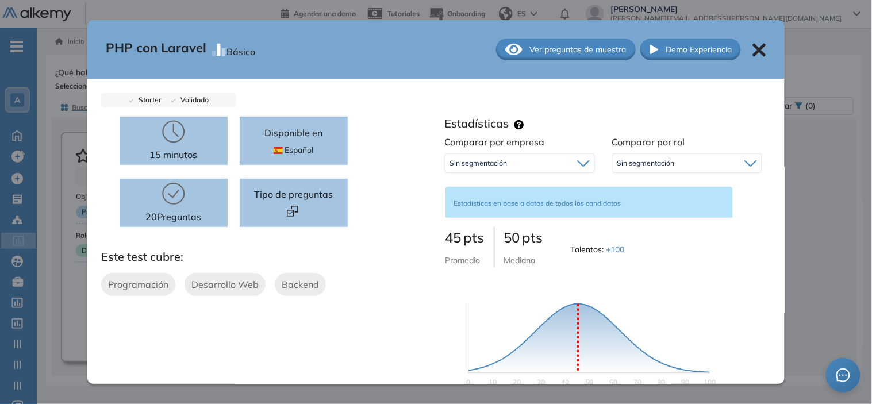 The width and height of the screenshot is (872, 404). I want to click on img: ESP, so click(278, 151).